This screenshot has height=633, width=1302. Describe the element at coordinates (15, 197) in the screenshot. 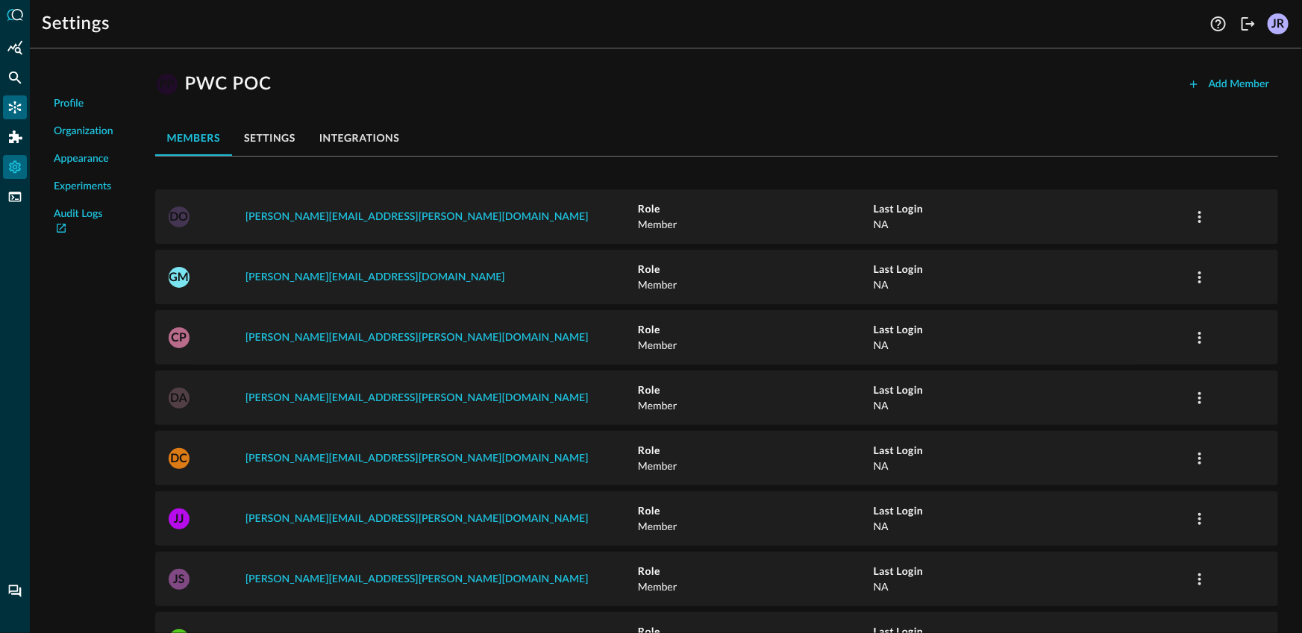

I see `div: FSQL` at that location.